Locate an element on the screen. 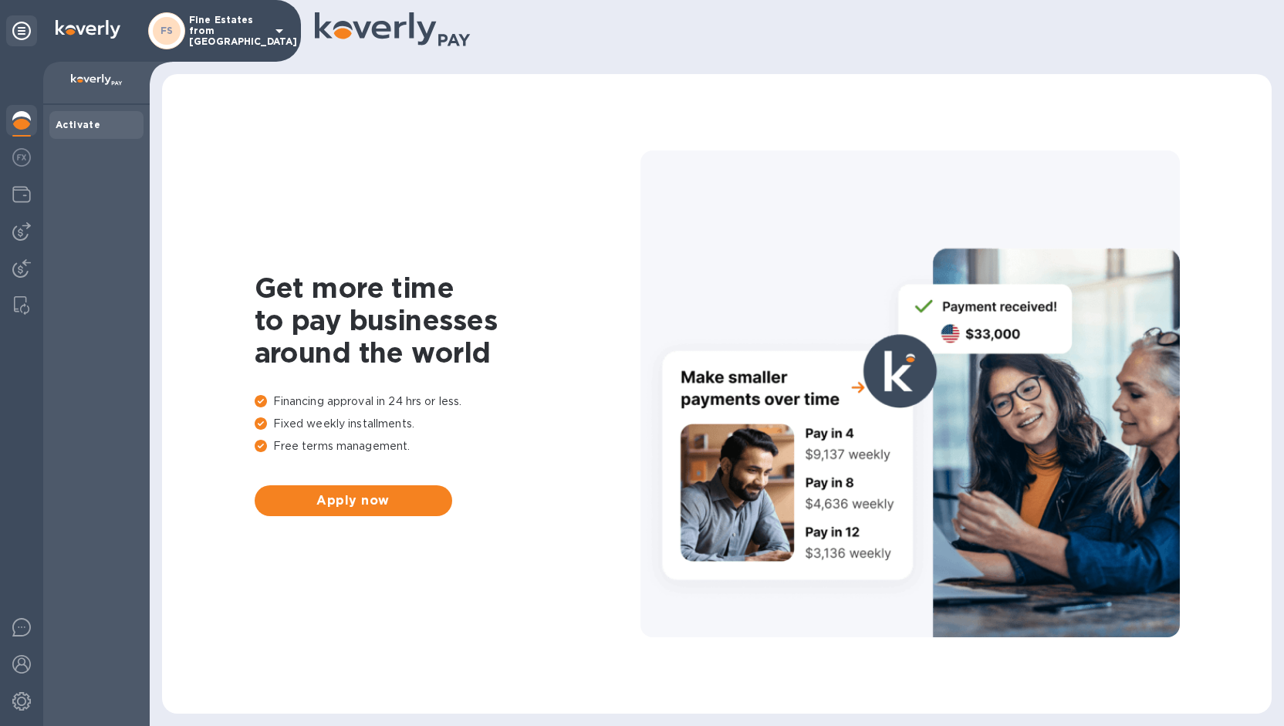  b: Activate is located at coordinates (78, 124).